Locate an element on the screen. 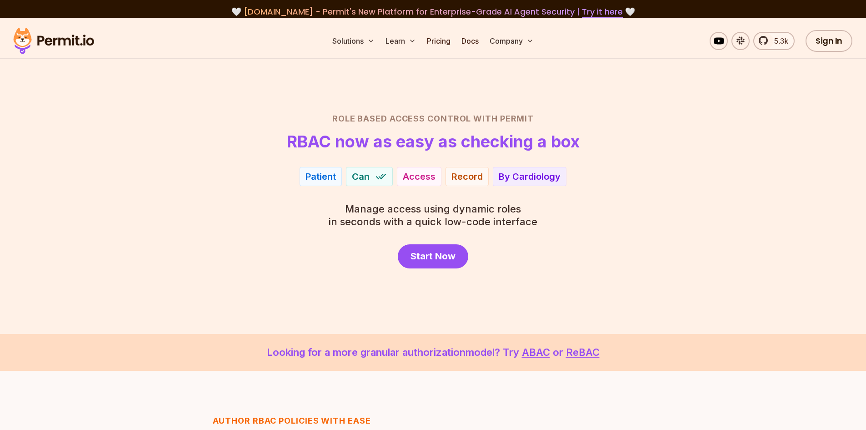 Image resolution: width=866 pixels, height=430 pixels. span: with Permit is located at coordinates (503, 119).